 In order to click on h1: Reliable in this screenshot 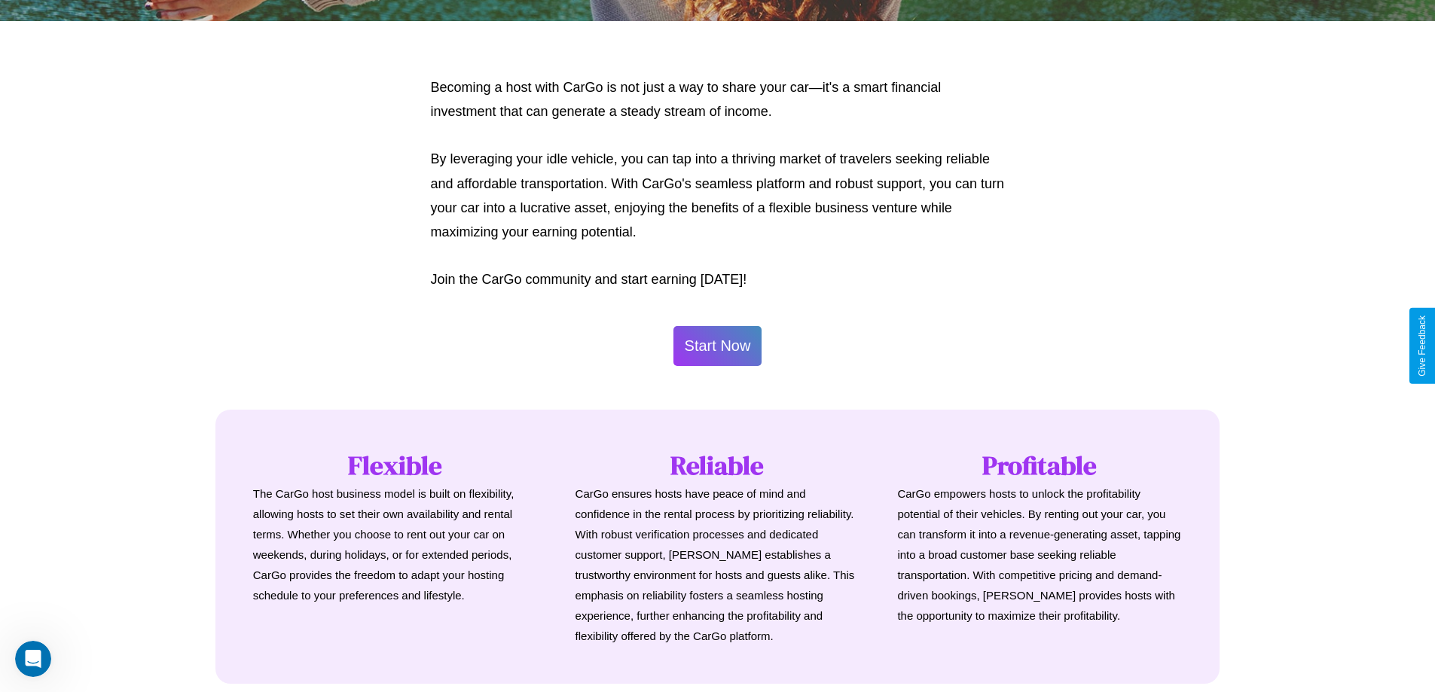, I will do `click(718, 466)`.